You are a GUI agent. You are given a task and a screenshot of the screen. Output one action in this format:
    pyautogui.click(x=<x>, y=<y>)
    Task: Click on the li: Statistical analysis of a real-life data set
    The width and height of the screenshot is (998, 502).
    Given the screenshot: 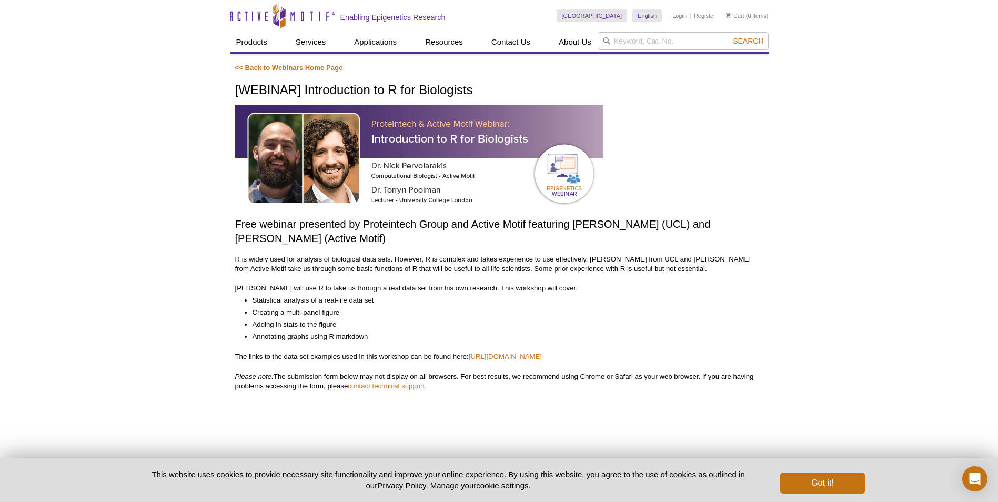 What is the action you would take?
    pyautogui.click(x=502, y=300)
    